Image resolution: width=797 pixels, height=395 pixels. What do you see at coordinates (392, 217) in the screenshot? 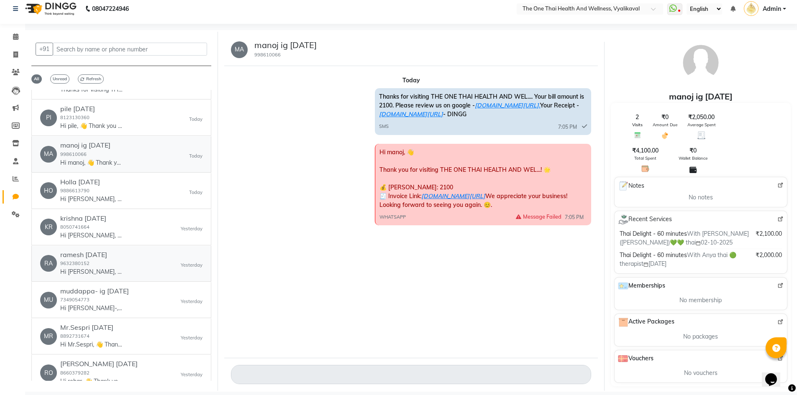
I see `span: WHATSAPP` at bounding box center [392, 217].